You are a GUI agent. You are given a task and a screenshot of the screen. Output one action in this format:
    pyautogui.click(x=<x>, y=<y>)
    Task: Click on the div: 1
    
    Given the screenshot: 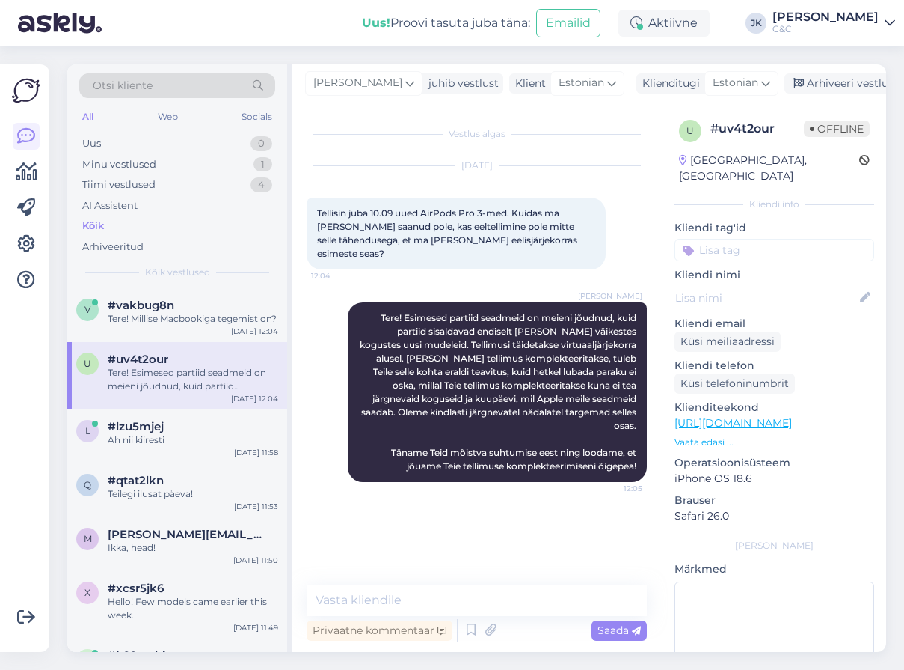 What is the action you would take?
    pyautogui.click(x=263, y=165)
    